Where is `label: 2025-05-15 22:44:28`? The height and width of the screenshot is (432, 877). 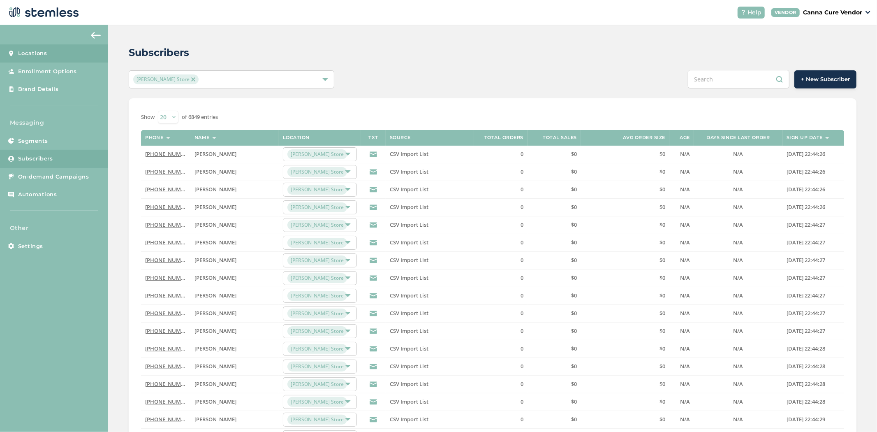 label: 2025-05-15 22:44:28 is located at coordinates (814, 384).